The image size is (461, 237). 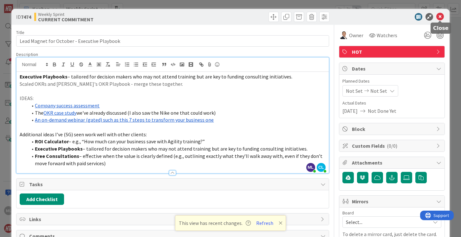 I want to click on span: Owner, so click(x=356, y=35).